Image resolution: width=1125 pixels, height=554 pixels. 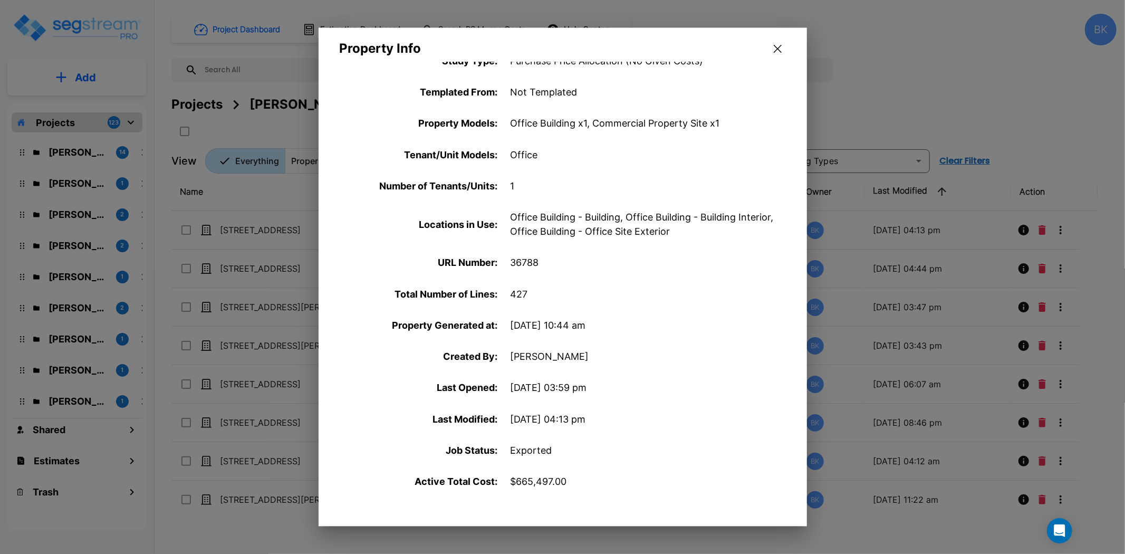 What do you see at coordinates (419, 418) in the screenshot?
I see `p: Last Modified :` at bounding box center [419, 418].